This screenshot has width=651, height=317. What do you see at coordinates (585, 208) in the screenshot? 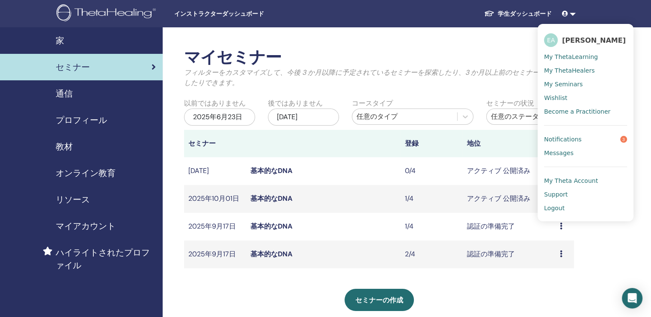
I see `a: Logout` at bounding box center [585, 208].